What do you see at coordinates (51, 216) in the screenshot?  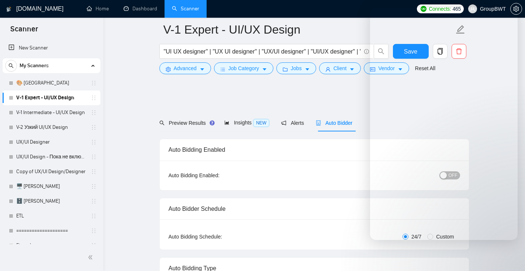 I see `a: ETL` at bounding box center [51, 216].